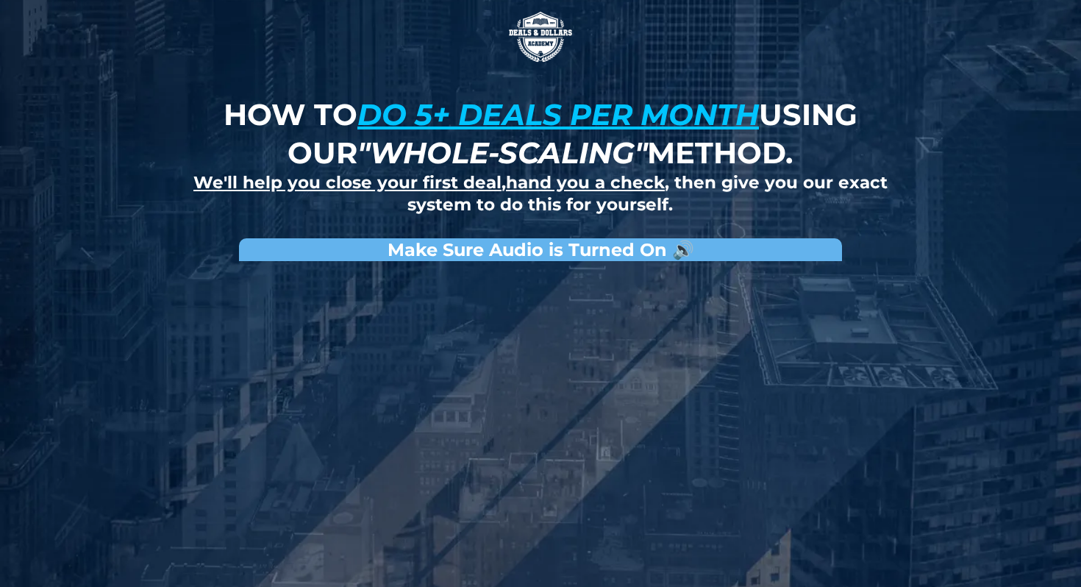 This screenshot has width=1081, height=587. I want to click on u: hand you a check, so click(585, 182).